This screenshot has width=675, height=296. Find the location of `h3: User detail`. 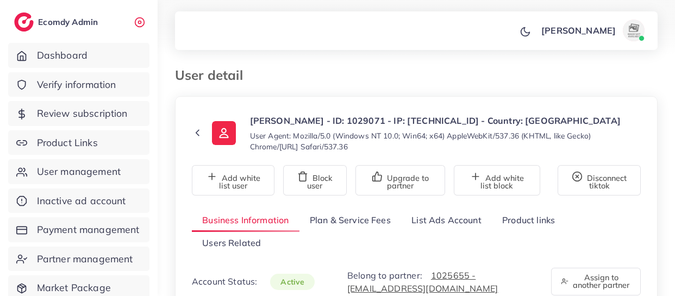

h3: User detail is located at coordinates (213, 75).